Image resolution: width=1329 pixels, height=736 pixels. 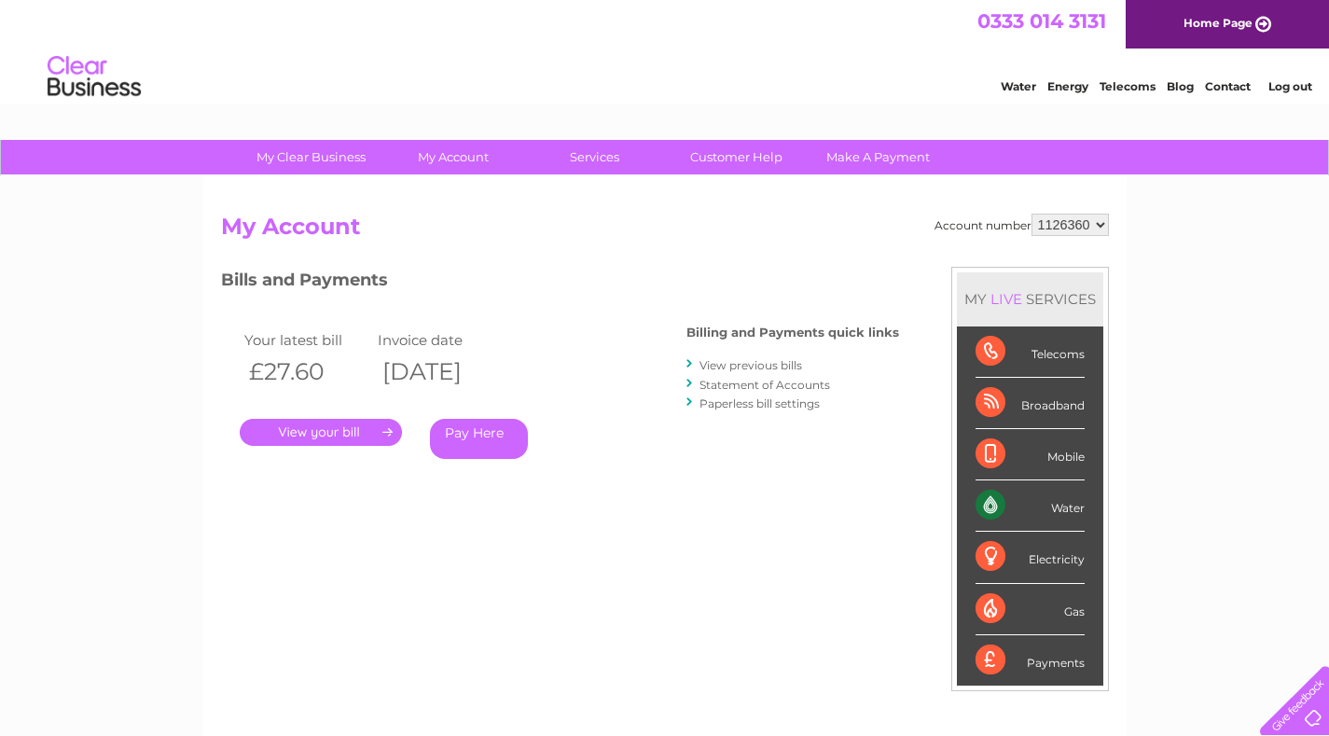 I want to click on div: Water, so click(x=1029, y=505).